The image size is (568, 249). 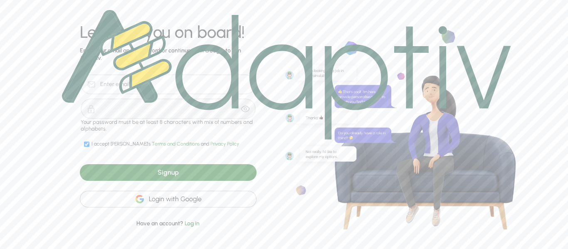 I want to click on div: Signup, so click(x=168, y=172).